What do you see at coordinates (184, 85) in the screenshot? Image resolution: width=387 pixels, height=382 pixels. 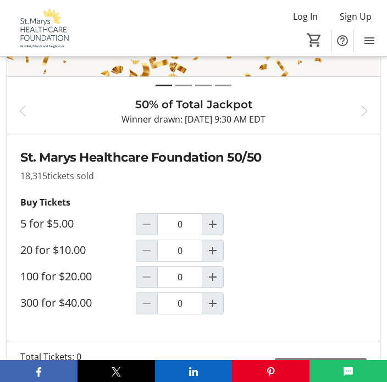 I see `button: Draw 2` at bounding box center [184, 85].